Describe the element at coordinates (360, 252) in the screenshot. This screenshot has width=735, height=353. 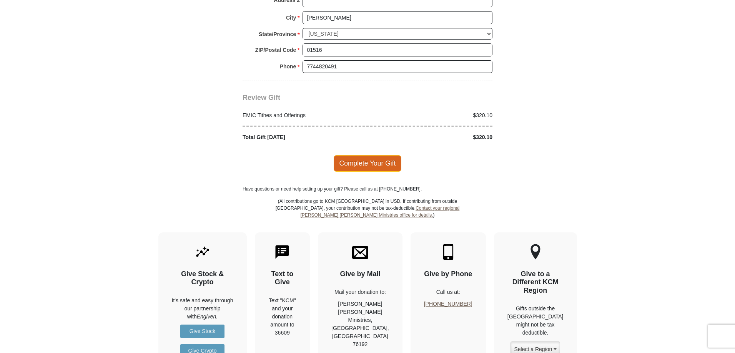
I see `img: envelope.svg` at that location.